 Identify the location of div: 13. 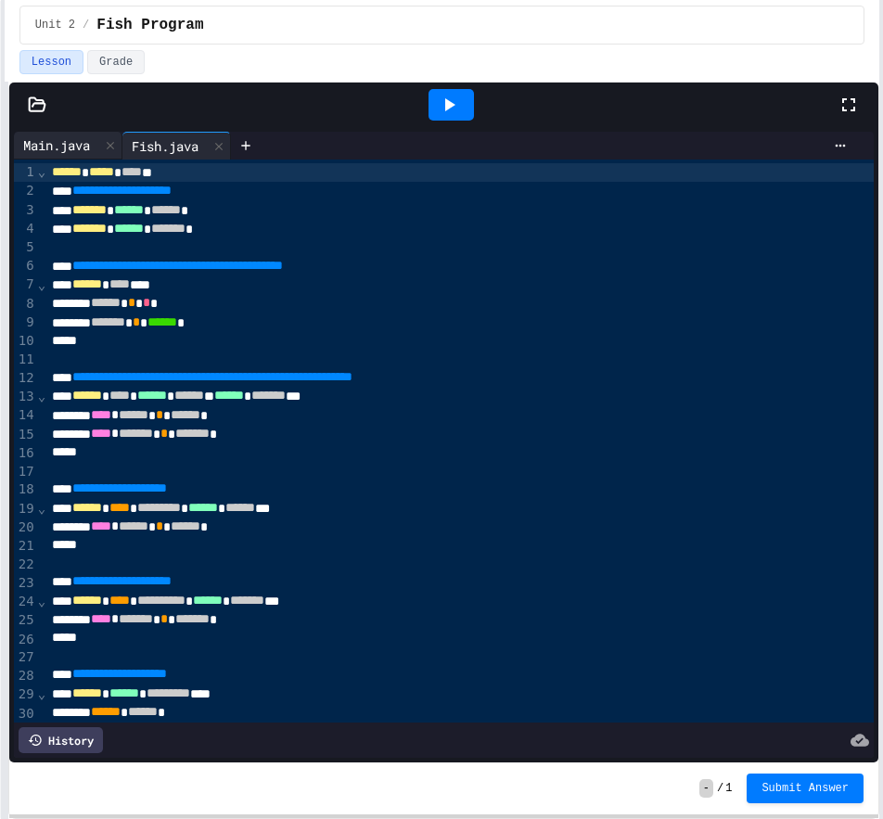
(25, 397).